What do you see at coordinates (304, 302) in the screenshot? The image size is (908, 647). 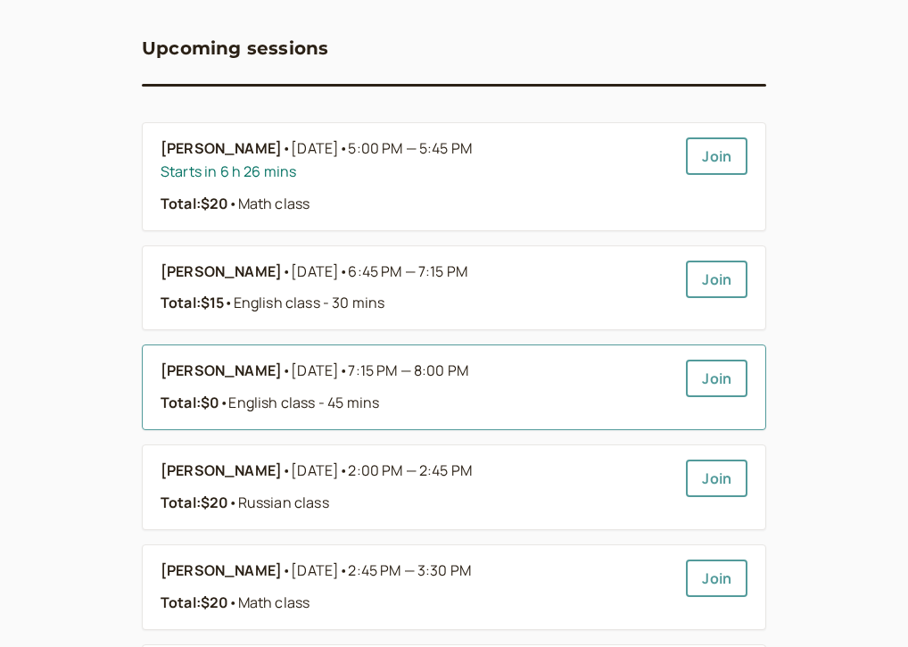 I see `span: English class - 30 mins` at bounding box center [304, 302].